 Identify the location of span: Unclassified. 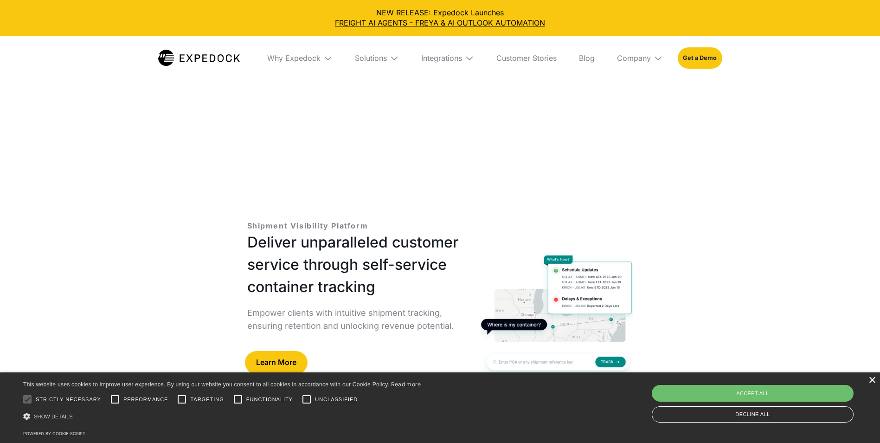
(336, 399).